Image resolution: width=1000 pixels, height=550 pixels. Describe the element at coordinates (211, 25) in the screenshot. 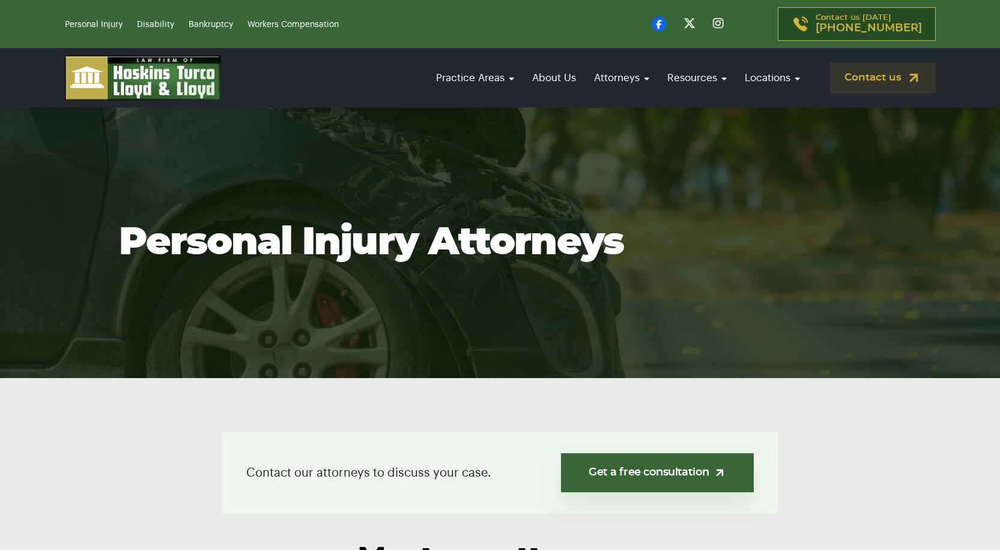

I see `a: Bankruptcy` at that location.